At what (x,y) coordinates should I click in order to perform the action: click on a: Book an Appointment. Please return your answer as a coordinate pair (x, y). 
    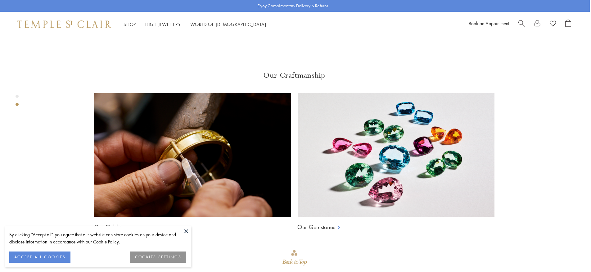
    Looking at the image, I should click on (489, 23).